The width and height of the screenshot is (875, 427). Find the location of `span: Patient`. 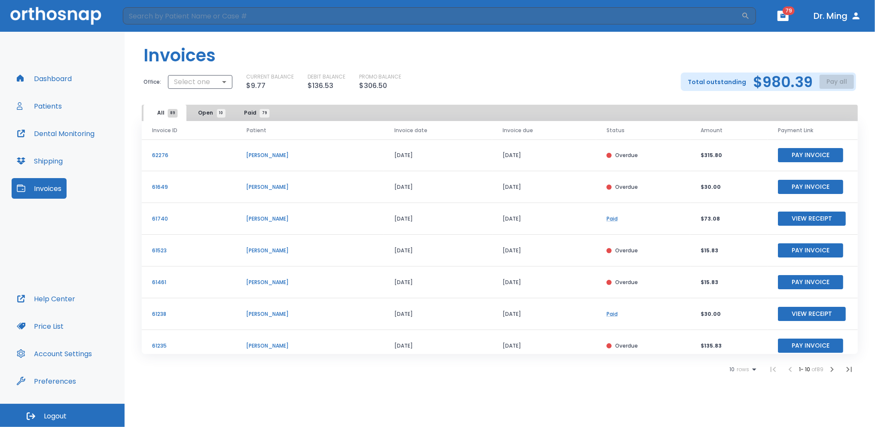

span: Patient is located at coordinates (256, 131).